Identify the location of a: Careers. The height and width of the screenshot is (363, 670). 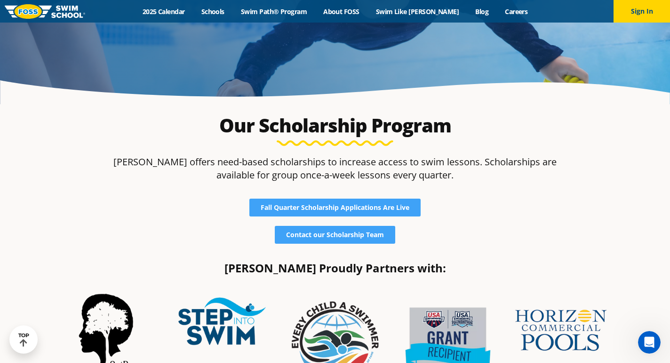
(516, 11).